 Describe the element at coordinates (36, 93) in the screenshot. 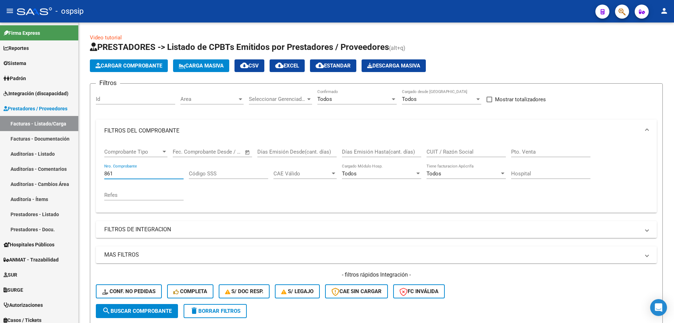

I see `span: Integración (discapacidad)` at that location.